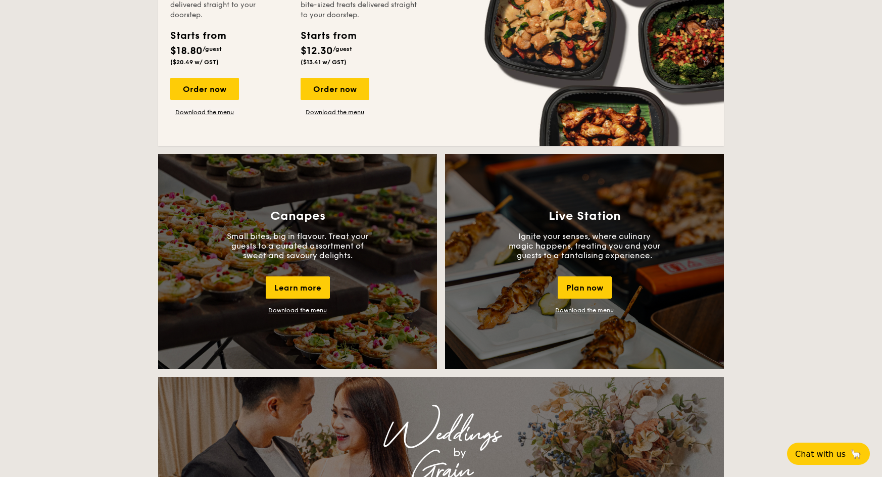 The width and height of the screenshot is (882, 477). Describe the element at coordinates (298, 288) in the screenshot. I see `div: Learn more` at that location.